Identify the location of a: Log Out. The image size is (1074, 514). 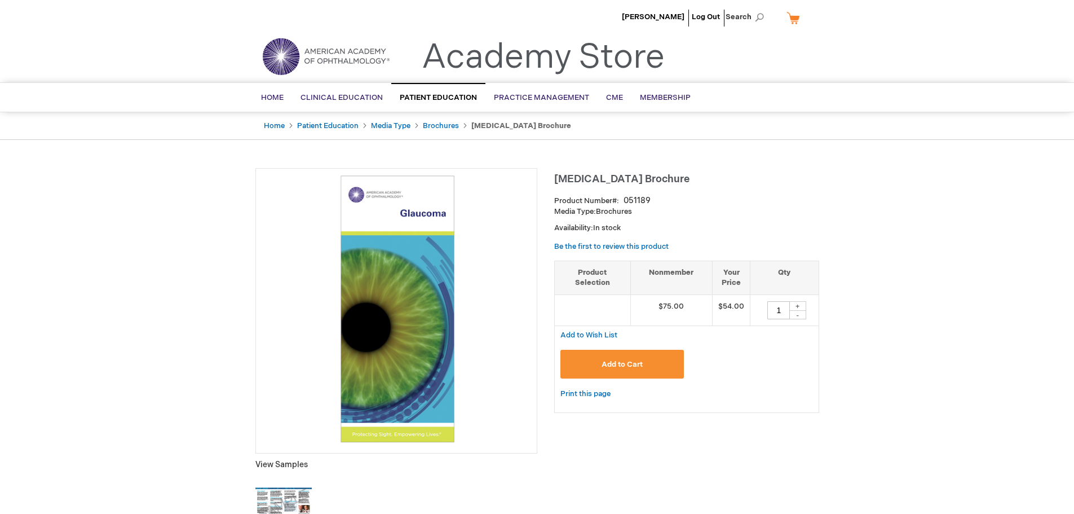
(706, 17).